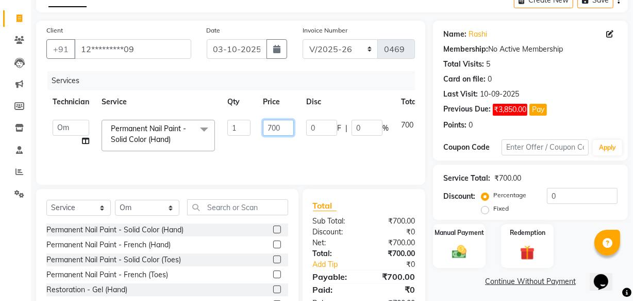 The image size is (633, 301). What do you see at coordinates (500, 94) in the screenshot?
I see `div: 10-09-2025` at bounding box center [500, 94].